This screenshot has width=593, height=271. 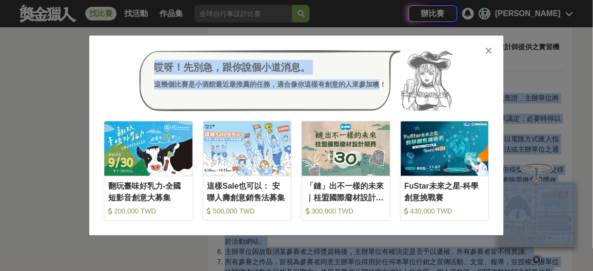 What do you see at coordinates (445, 211) in the screenshot?
I see `div: 430,000 TWD` at bounding box center [445, 211].